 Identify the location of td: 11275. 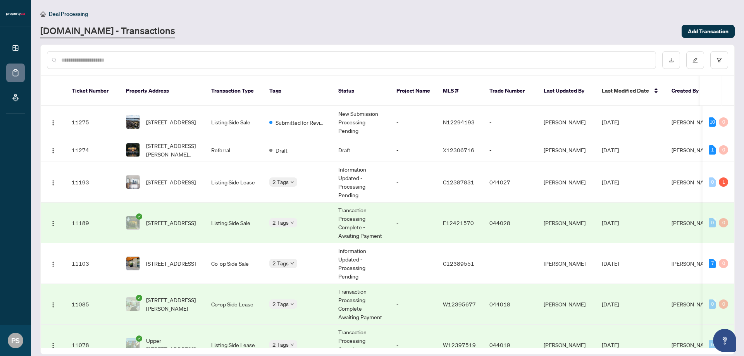
(93, 122).